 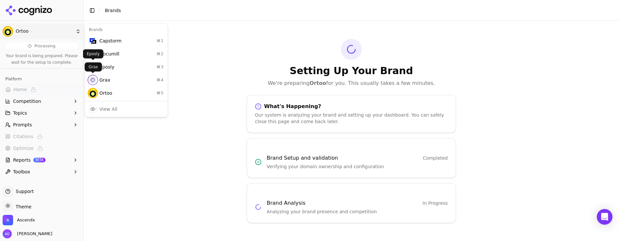 What do you see at coordinates (126, 67) in the screenshot?
I see `div: Eposly` at bounding box center [126, 67].